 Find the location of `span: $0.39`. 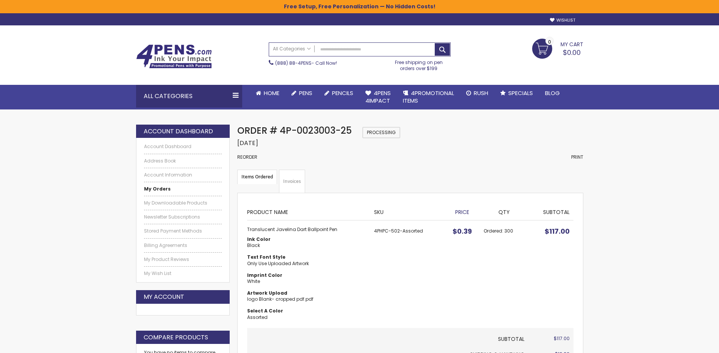

span: $0.39 is located at coordinates (462, 231).